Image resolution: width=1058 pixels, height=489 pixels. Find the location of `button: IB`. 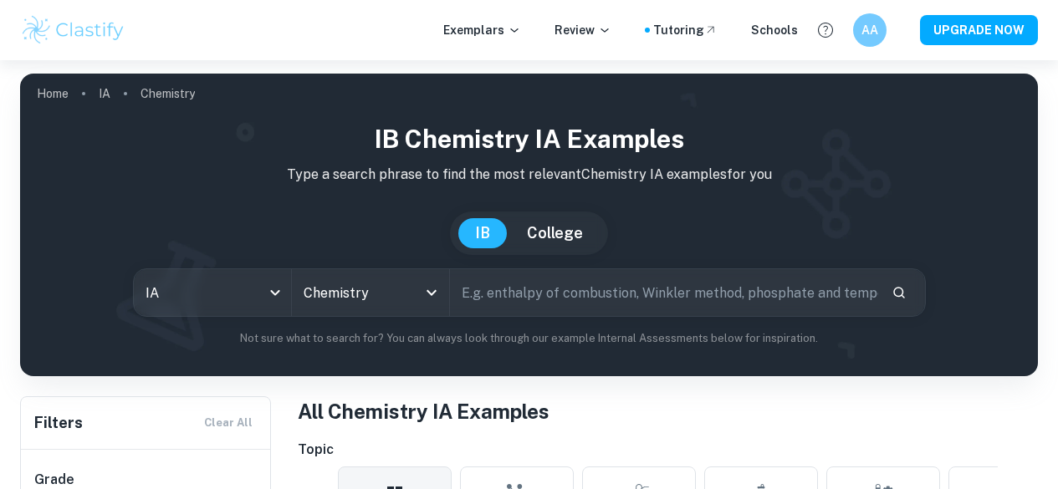

button: IB is located at coordinates (483, 233).